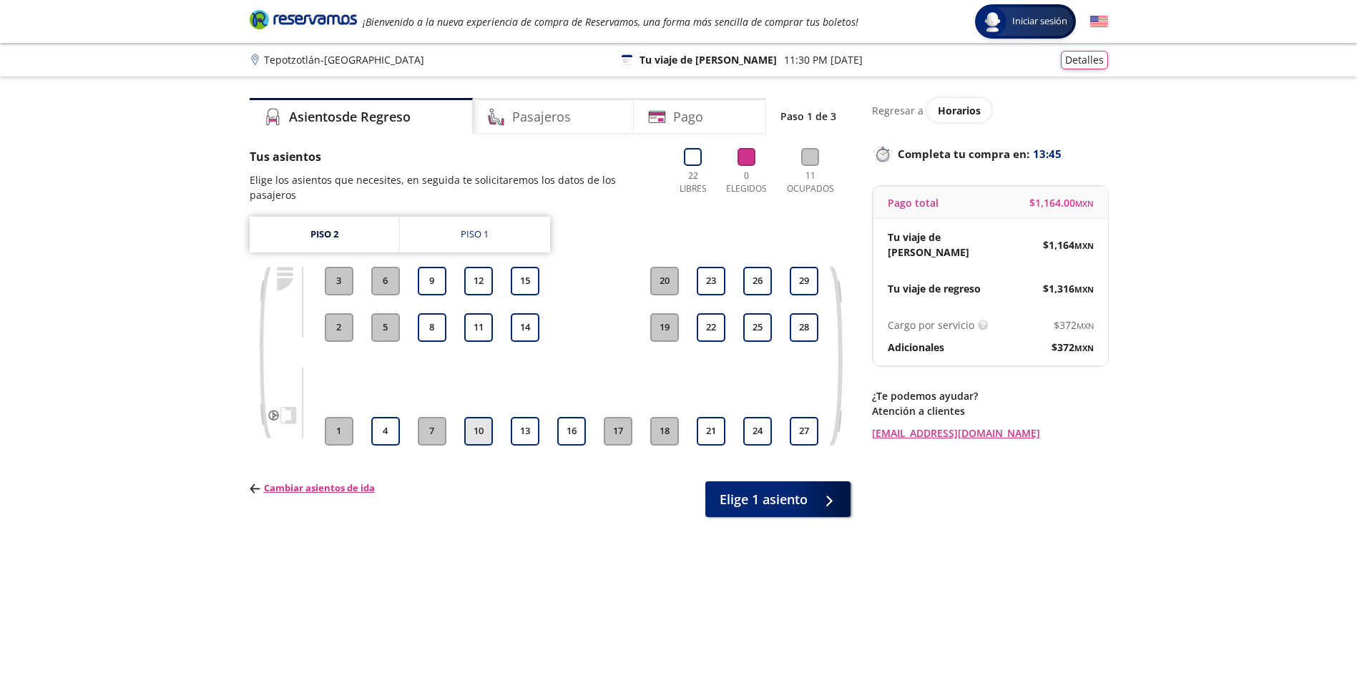 The image size is (1357, 688). I want to click on span: Horarios, so click(959, 110).